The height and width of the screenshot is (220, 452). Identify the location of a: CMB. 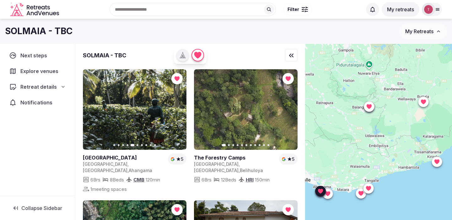
(139, 180).